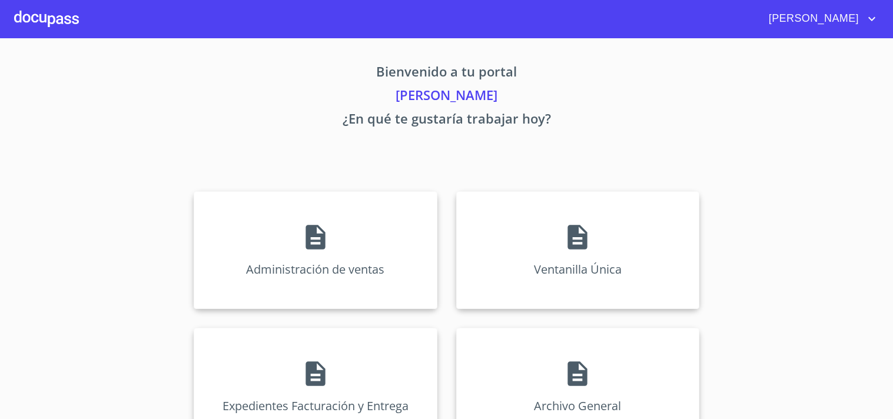  Describe the element at coordinates (316, 406) in the screenshot. I see `p: Expedientes Facturación y Entrega` at that location.